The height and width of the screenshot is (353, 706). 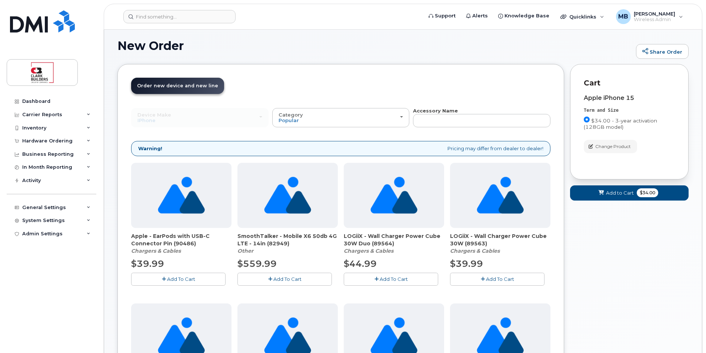 What do you see at coordinates (629, 110) in the screenshot?
I see `div: Term and Size` at bounding box center [629, 110].